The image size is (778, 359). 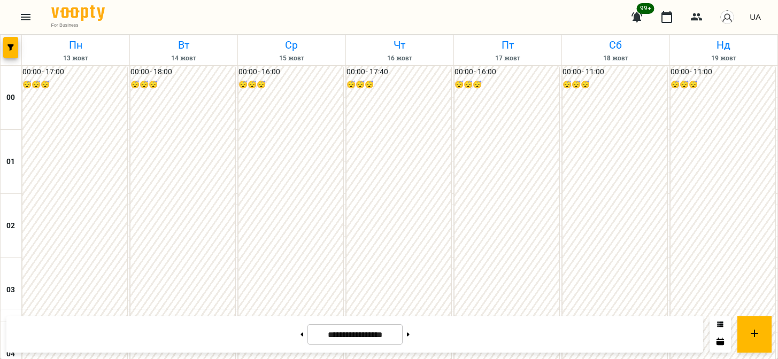 What do you see at coordinates (400, 45) in the screenshot?
I see `h6: Чт` at bounding box center [400, 45].